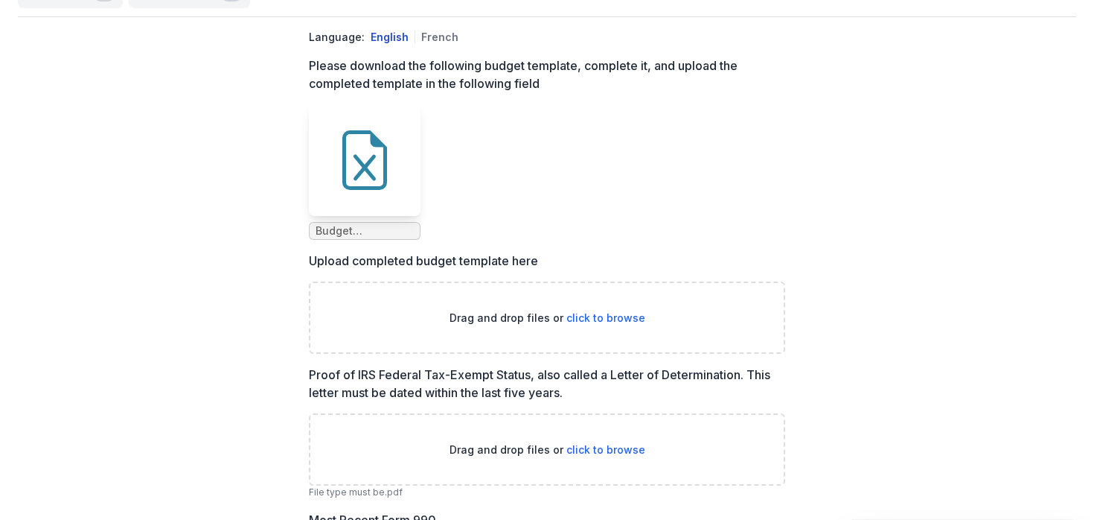 The image size is (1094, 520). What do you see at coordinates (389, 36) in the screenshot?
I see `button: English` at bounding box center [389, 36].